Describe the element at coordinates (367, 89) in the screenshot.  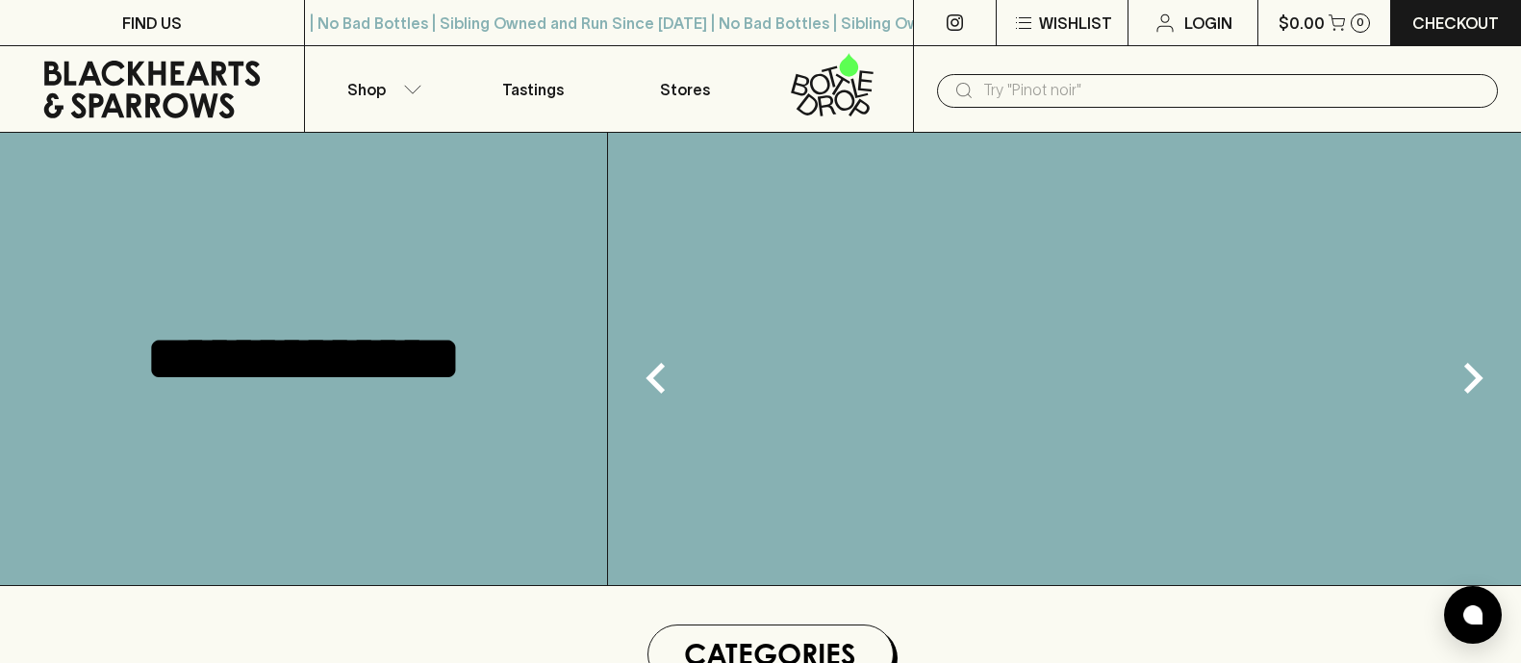
I see `p: Shop` at that location.